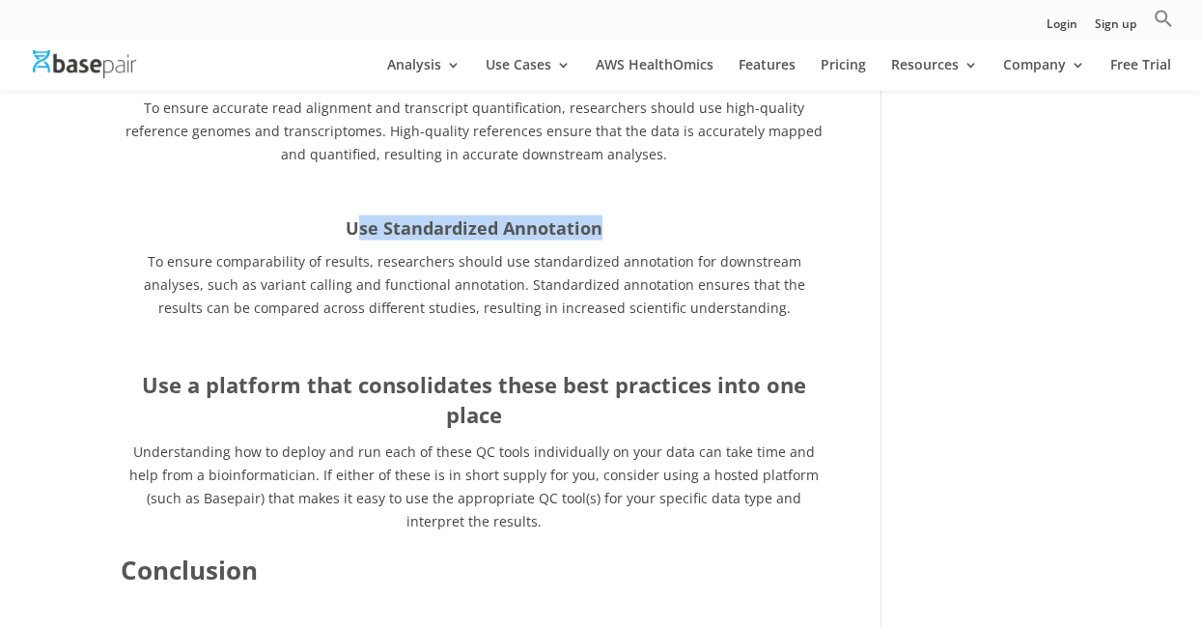  I want to click on a: Free Trial, so click(1140, 74).